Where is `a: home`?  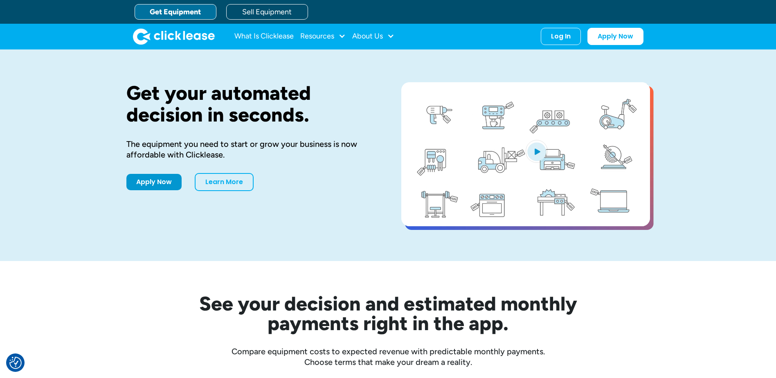 a: home is located at coordinates (174, 36).